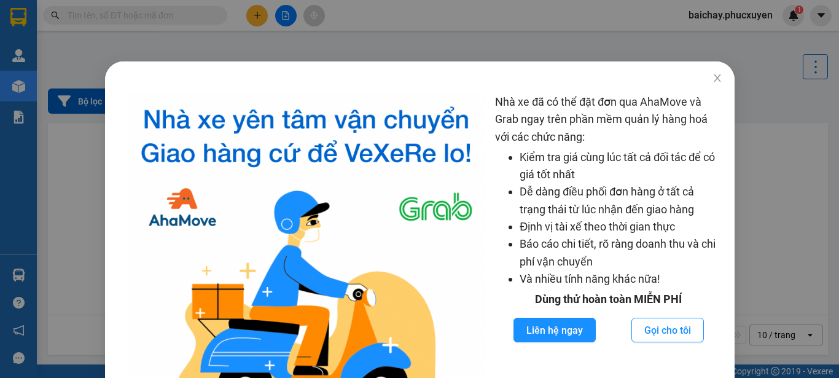 The image size is (839, 378). I want to click on li: Dễ dàng điều phối đơn hàng ở tất cả trạng thái từ lúc nhận đến giao hàng, so click(620, 200).